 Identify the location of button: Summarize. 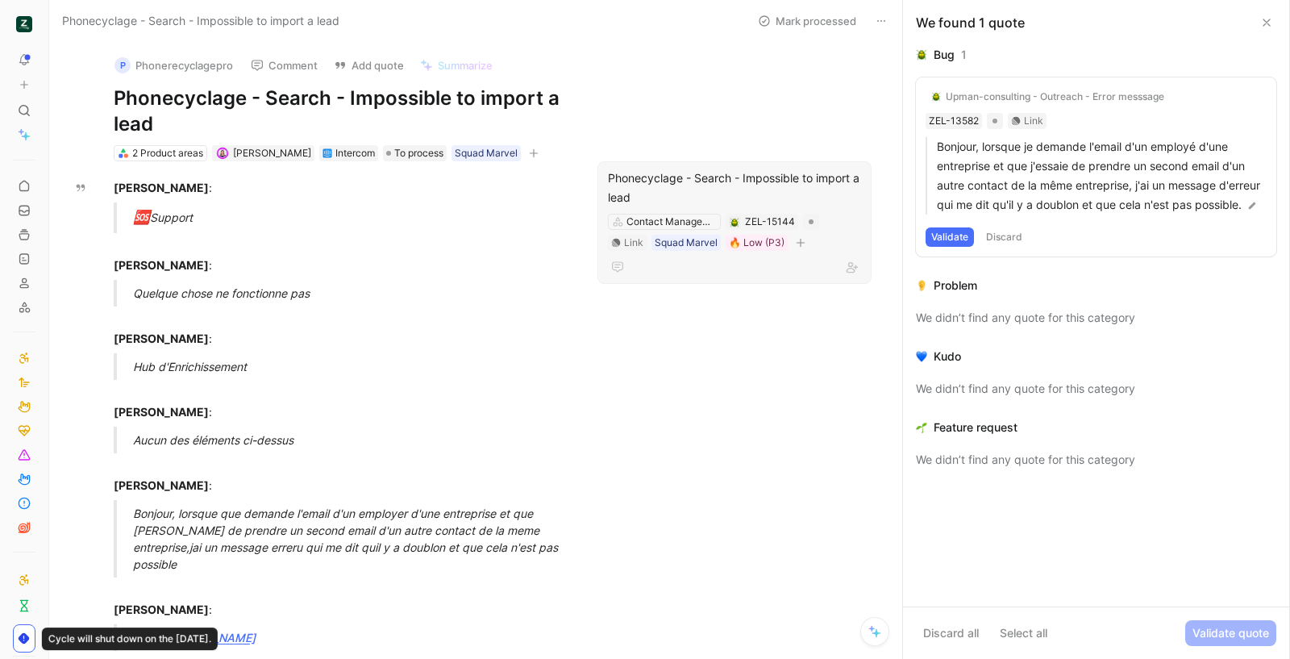
(456, 65).